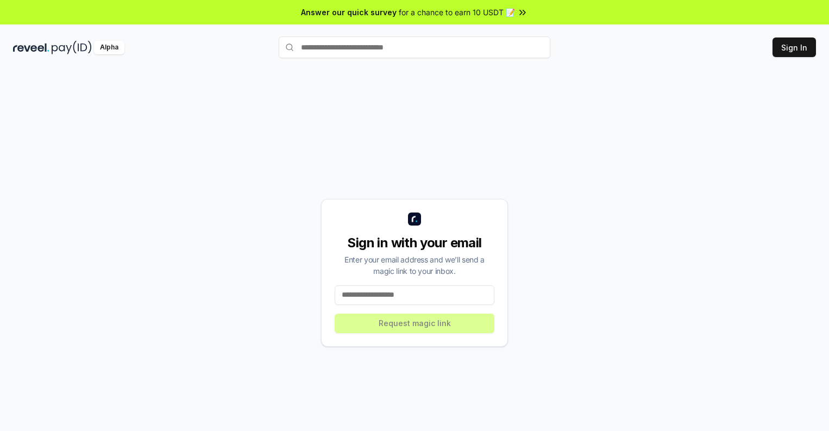 This screenshot has height=431, width=829. What do you see at coordinates (415, 243) in the screenshot?
I see `div: Sign in with your email` at bounding box center [415, 243].